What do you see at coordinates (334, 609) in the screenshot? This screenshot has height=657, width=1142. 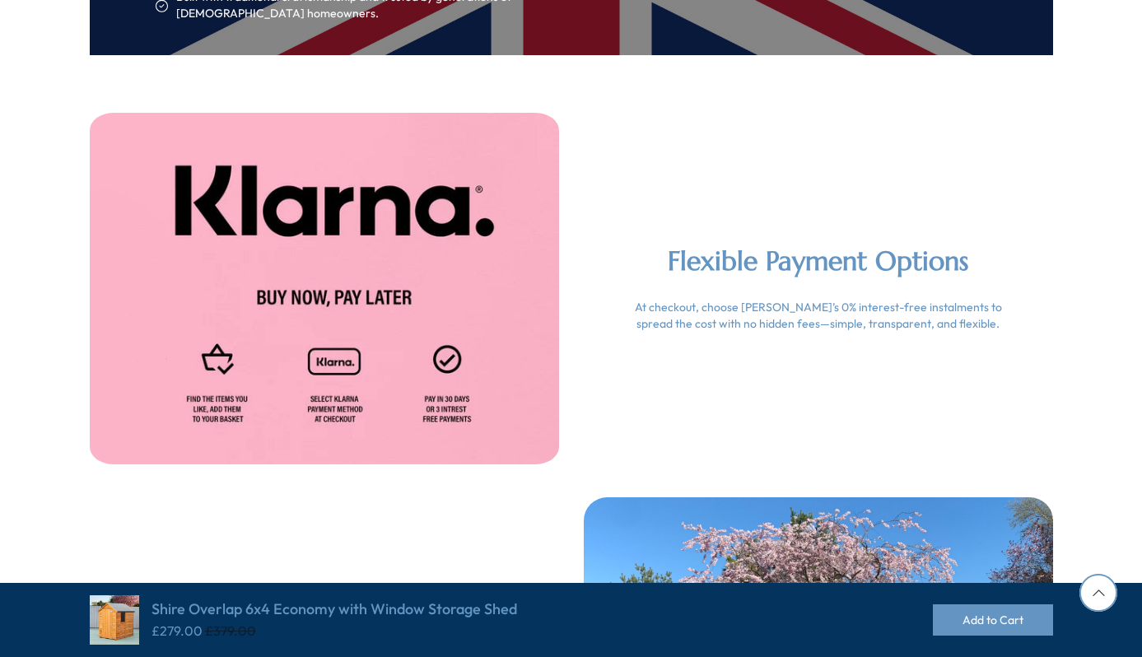 I see `h4: Shire Overlap 6x4 Economy with Window Storage Shed` at bounding box center [334, 609].